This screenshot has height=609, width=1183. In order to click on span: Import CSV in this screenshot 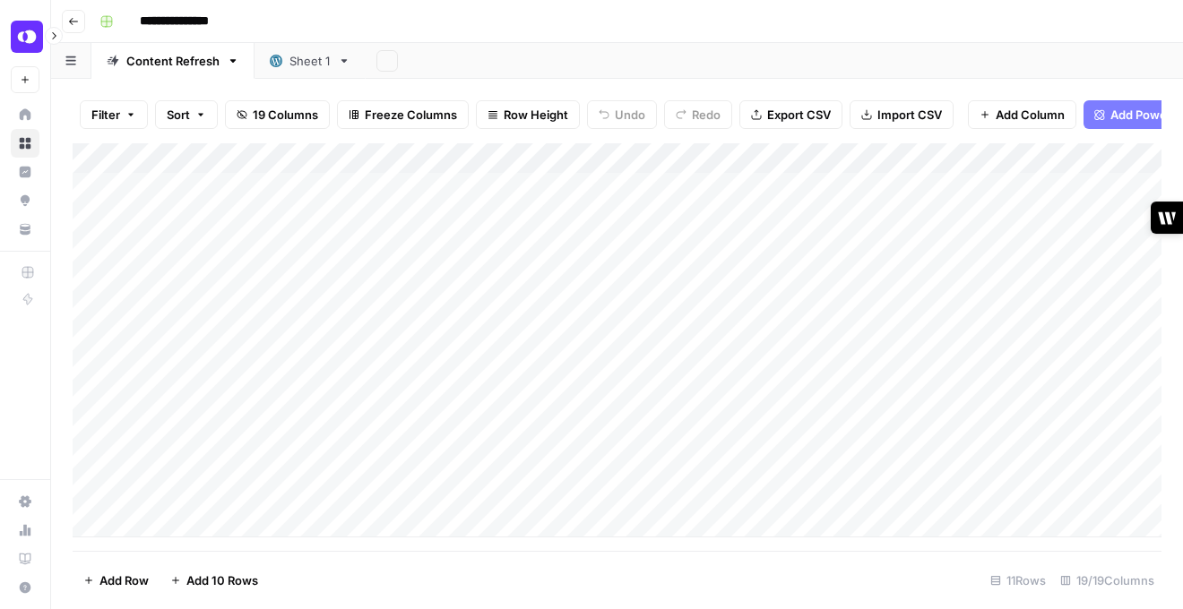, I will do `click(909, 115)`.